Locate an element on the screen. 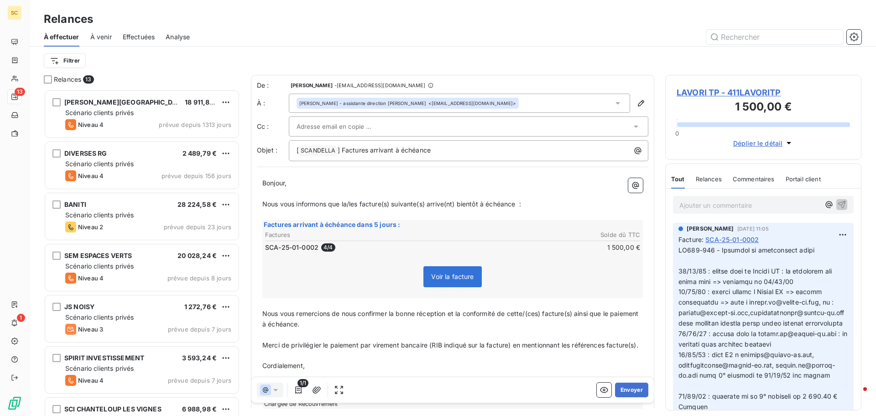 This screenshot has width=876, height=416. span: Nous vous remercions de nous confirmer la bonne réception et la conformité de cette/(ces) facture... is located at coordinates (451, 318).